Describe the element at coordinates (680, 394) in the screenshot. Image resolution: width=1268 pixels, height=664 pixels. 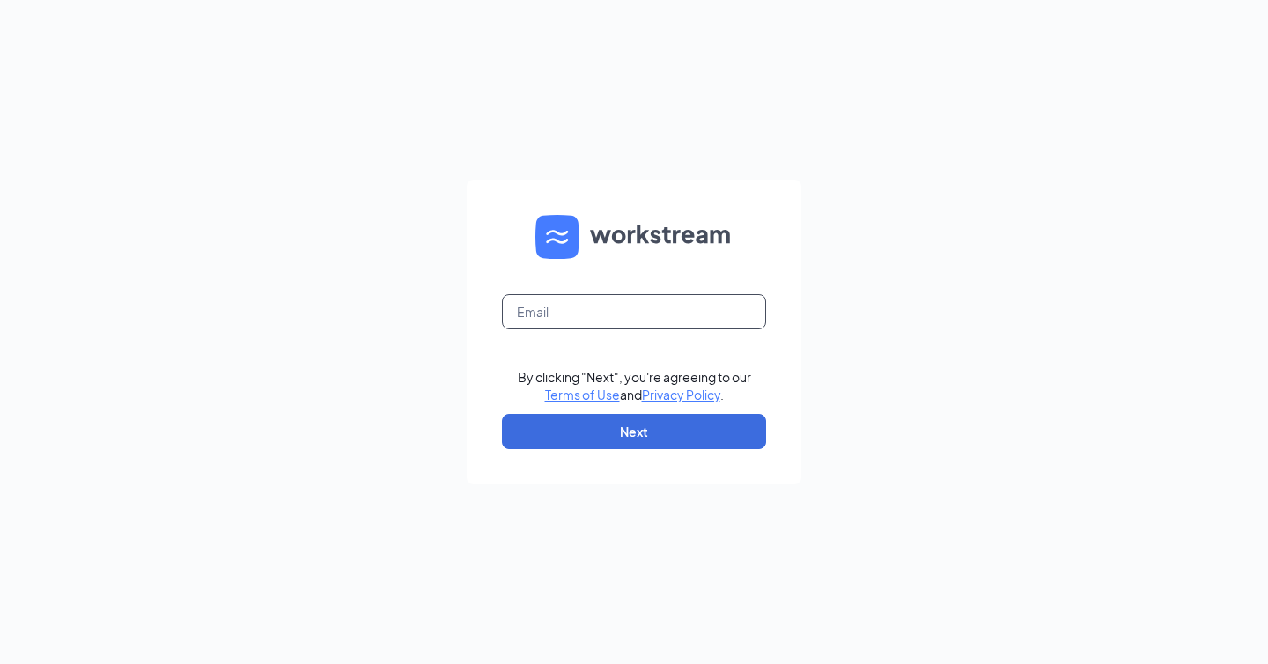
I see `a: Privacy Policy` at that location.